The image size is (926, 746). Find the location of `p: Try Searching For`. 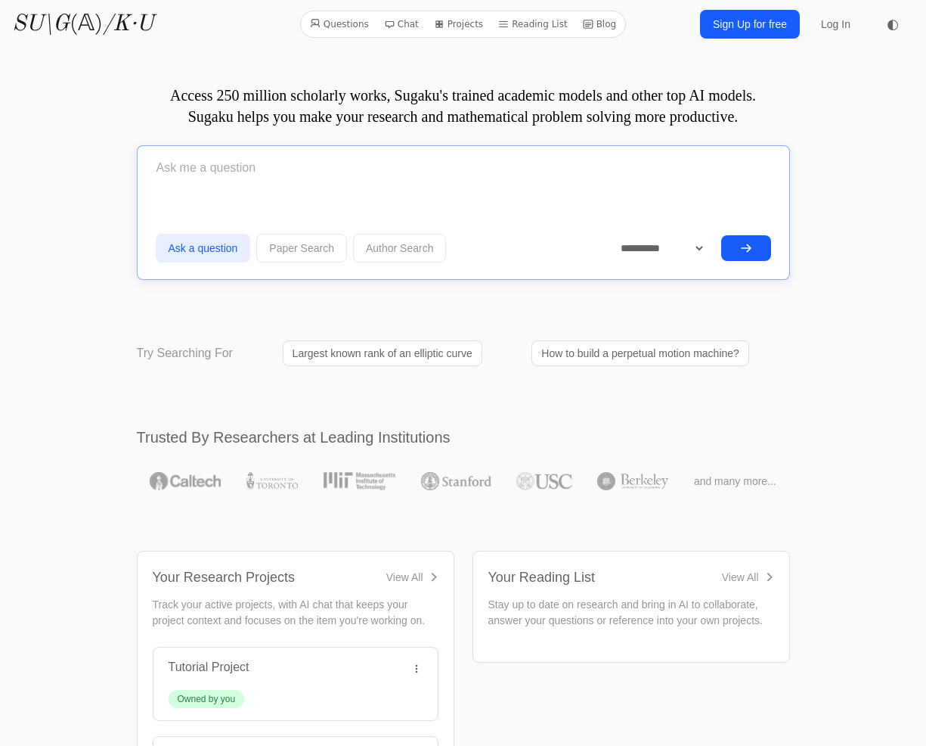

p: Try Searching For is located at coordinates (185, 353).